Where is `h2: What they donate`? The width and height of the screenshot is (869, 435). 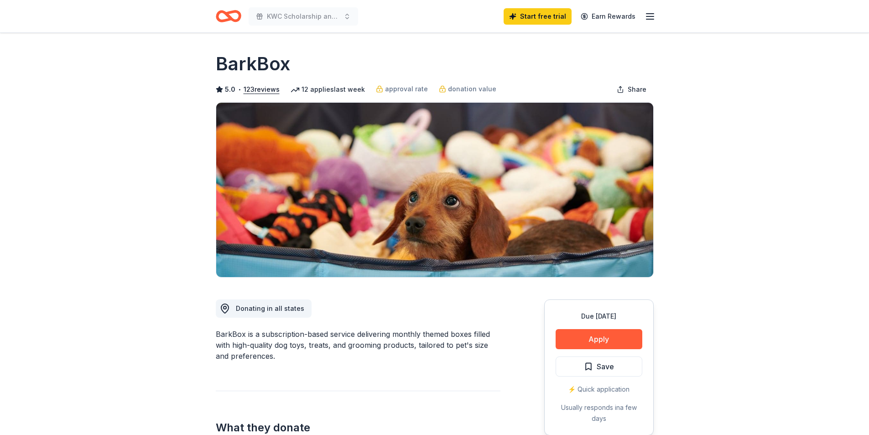
h2: What they donate is located at coordinates (358, 427).